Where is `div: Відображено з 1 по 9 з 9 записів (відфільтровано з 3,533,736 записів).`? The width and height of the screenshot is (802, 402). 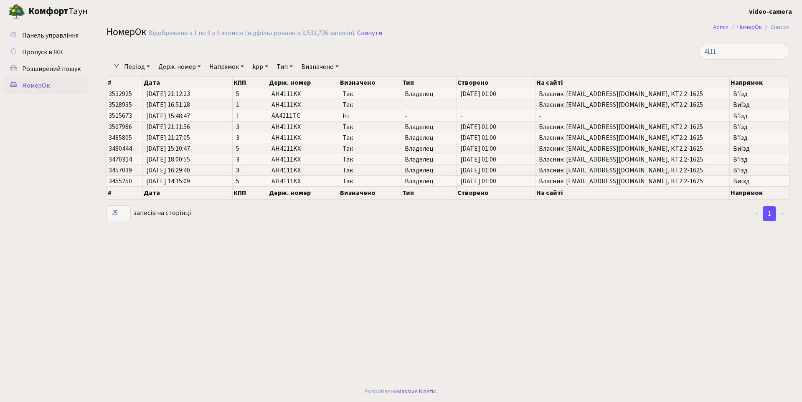 div: Відображено з 1 по 9 з 9 записів (відфільтровано з 3,533,736 записів). is located at coordinates (252, 33).